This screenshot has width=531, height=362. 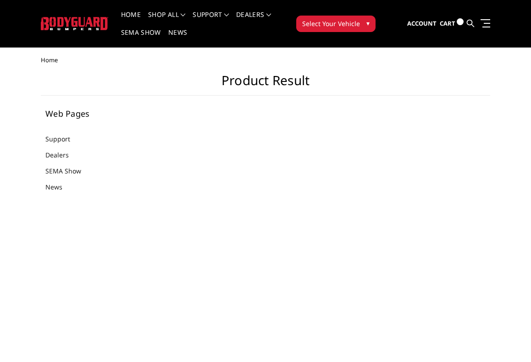 What do you see at coordinates (422, 23) in the screenshot?
I see `span: Account` at bounding box center [422, 23].